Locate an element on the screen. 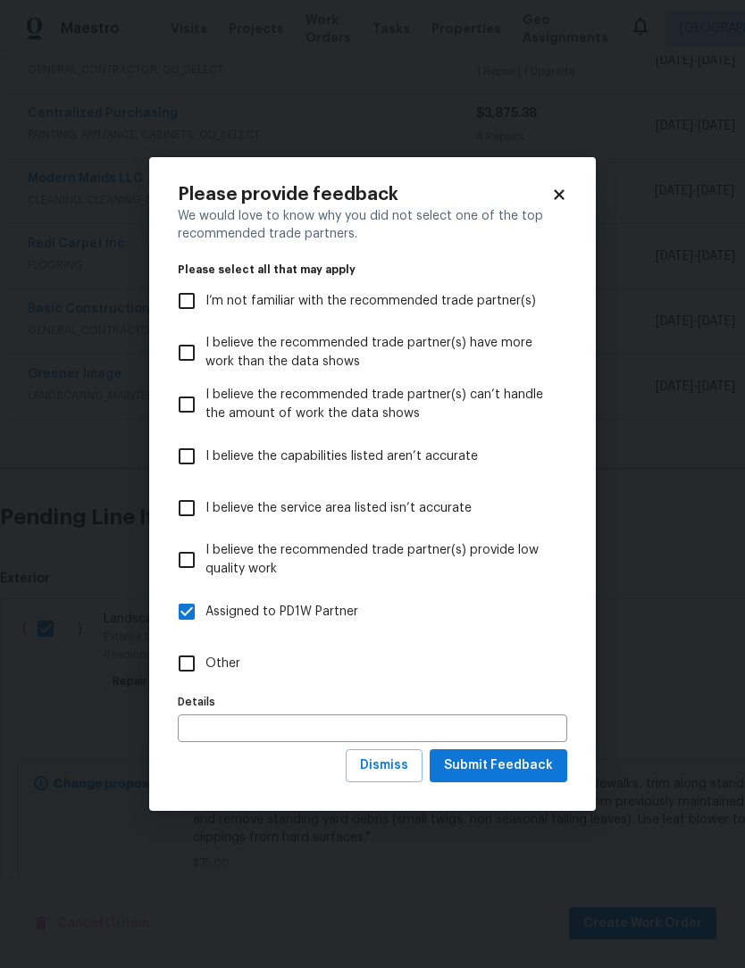 The width and height of the screenshot is (745, 968). button: Submit Feedback is located at coordinates (498, 765).